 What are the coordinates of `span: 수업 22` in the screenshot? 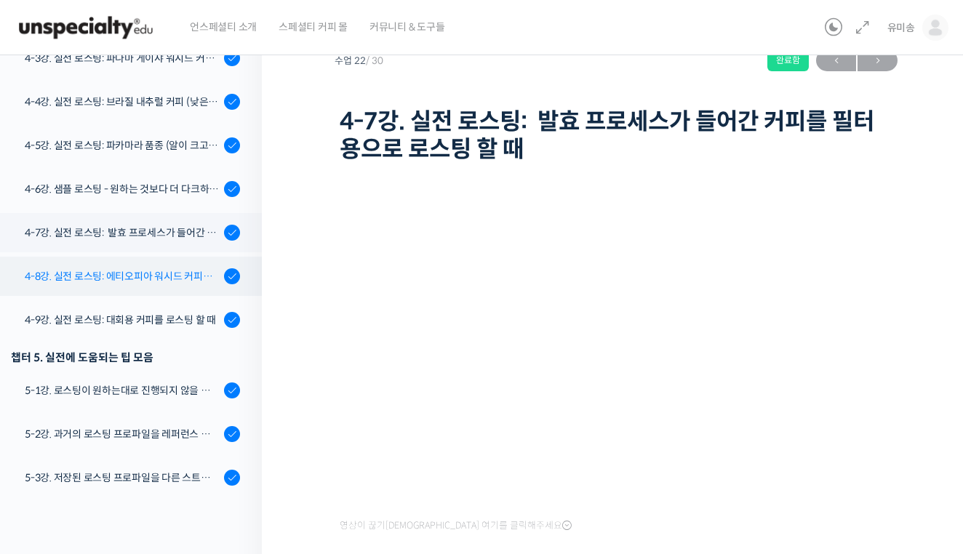 It's located at (359, 60).